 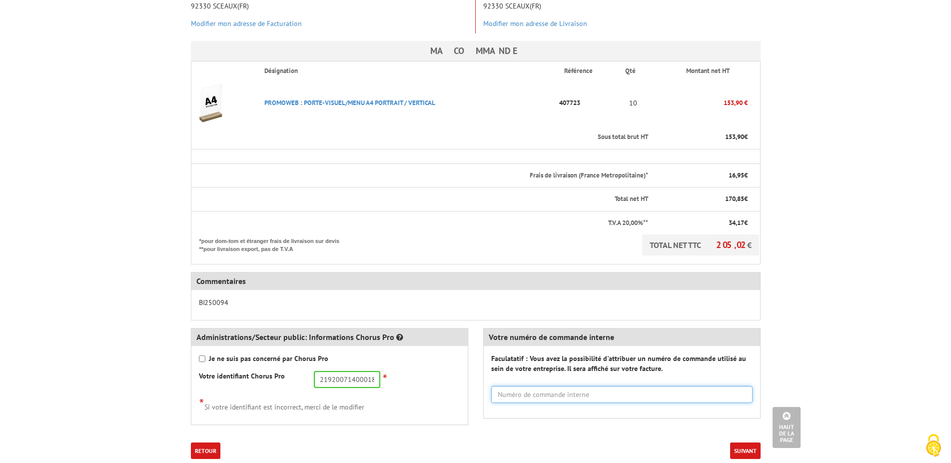 What do you see at coordinates (420, 199) in the screenshot?
I see `th: Total net HT` at bounding box center [420, 199].